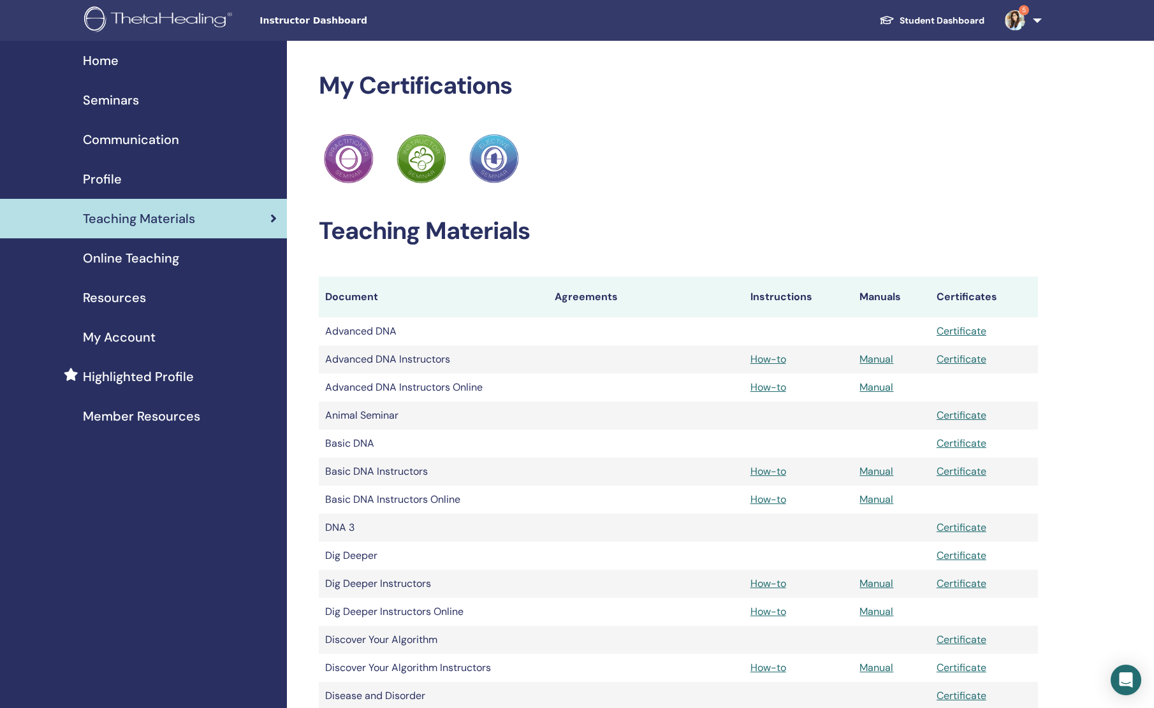 This screenshot has width=1154, height=708. What do you see at coordinates (138, 377) in the screenshot?
I see `span: Highlighted Profile` at bounding box center [138, 377].